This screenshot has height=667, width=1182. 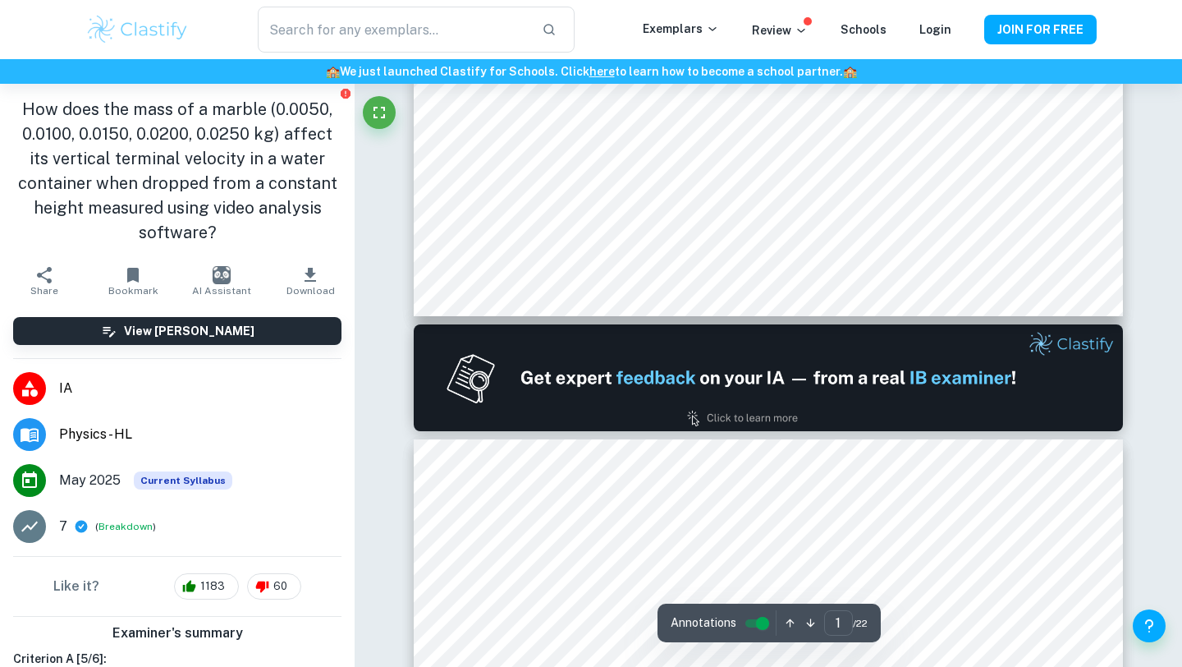 What do you see at coordinates (379, 112) in the screenshot?
I see `button: Fullscreen` at bounding box center [379, 112].